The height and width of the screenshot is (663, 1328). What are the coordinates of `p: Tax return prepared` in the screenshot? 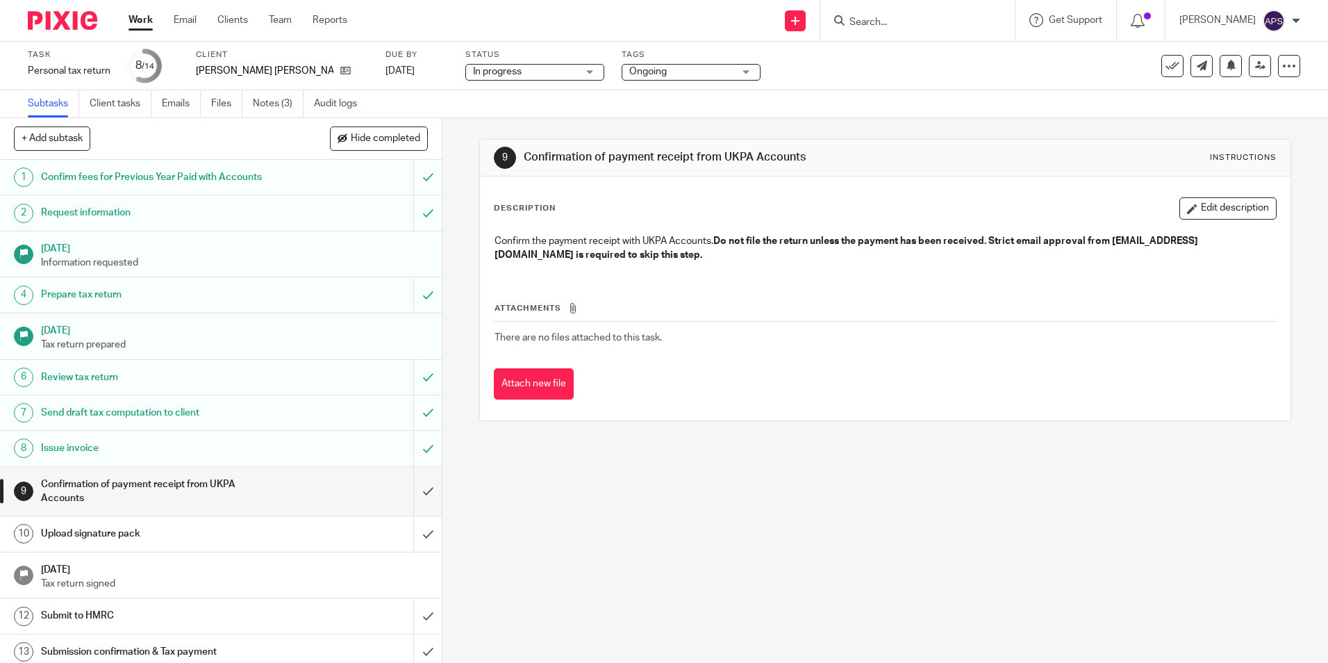 It's located at (235, 344).